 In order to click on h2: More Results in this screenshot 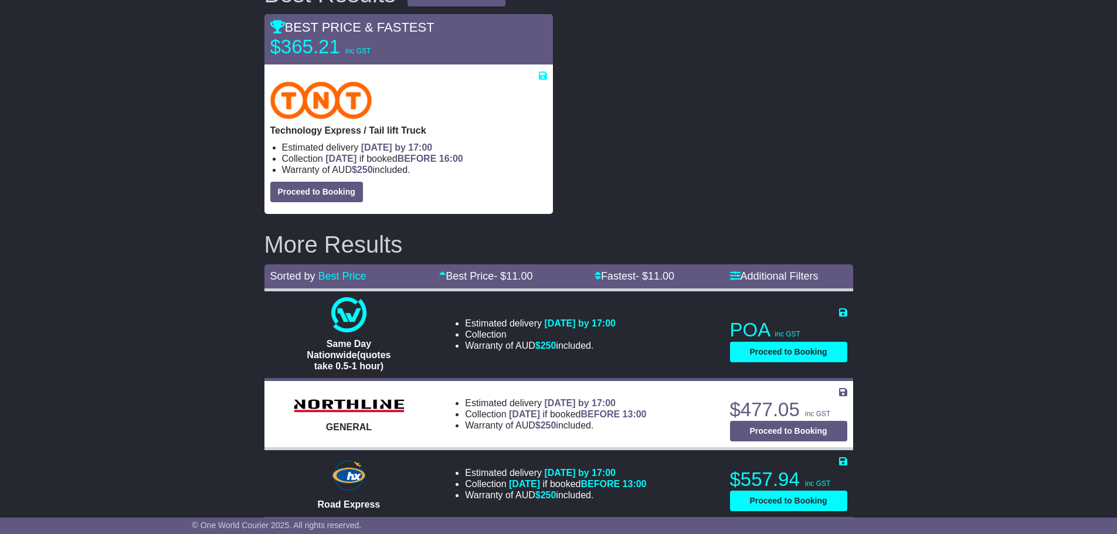, I will do `click(559, 244)`.